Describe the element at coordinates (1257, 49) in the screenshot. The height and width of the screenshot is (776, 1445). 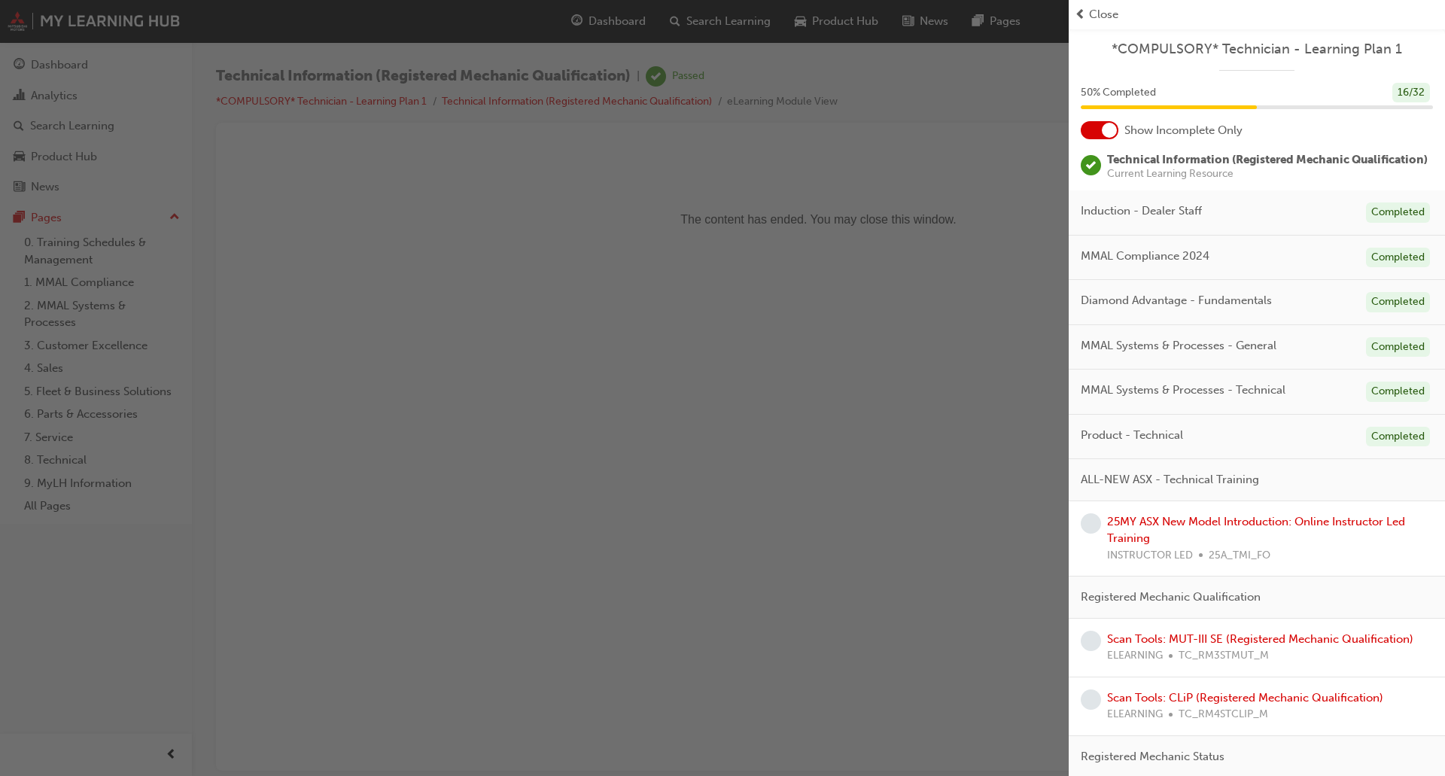
I see `span: *COMPULSORY* Technician - Learning Plan 1` at that location.